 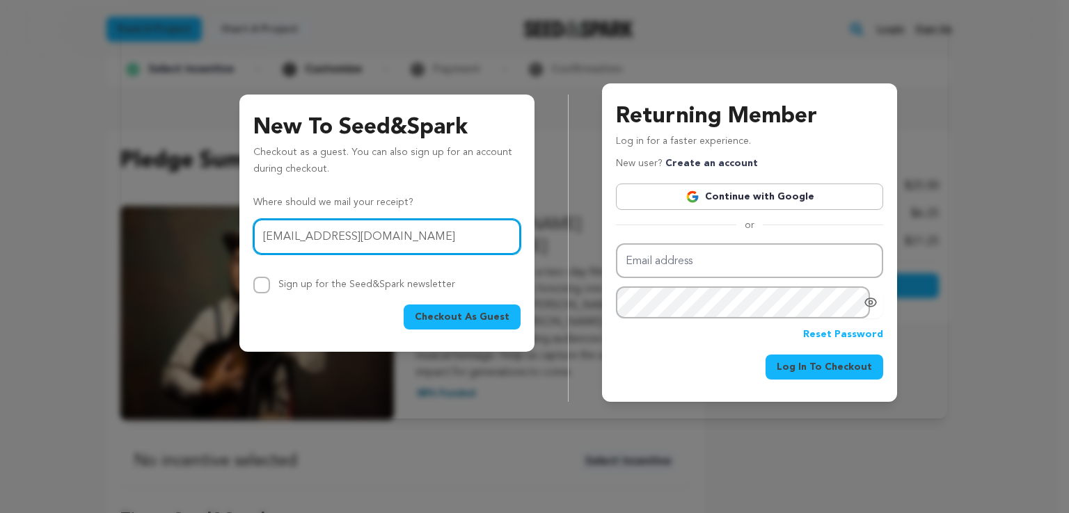 What do you see at coordinates (824, 367) in the screenshot?
I see `button: Log In To Checkout` at bounding box center [824, 367].